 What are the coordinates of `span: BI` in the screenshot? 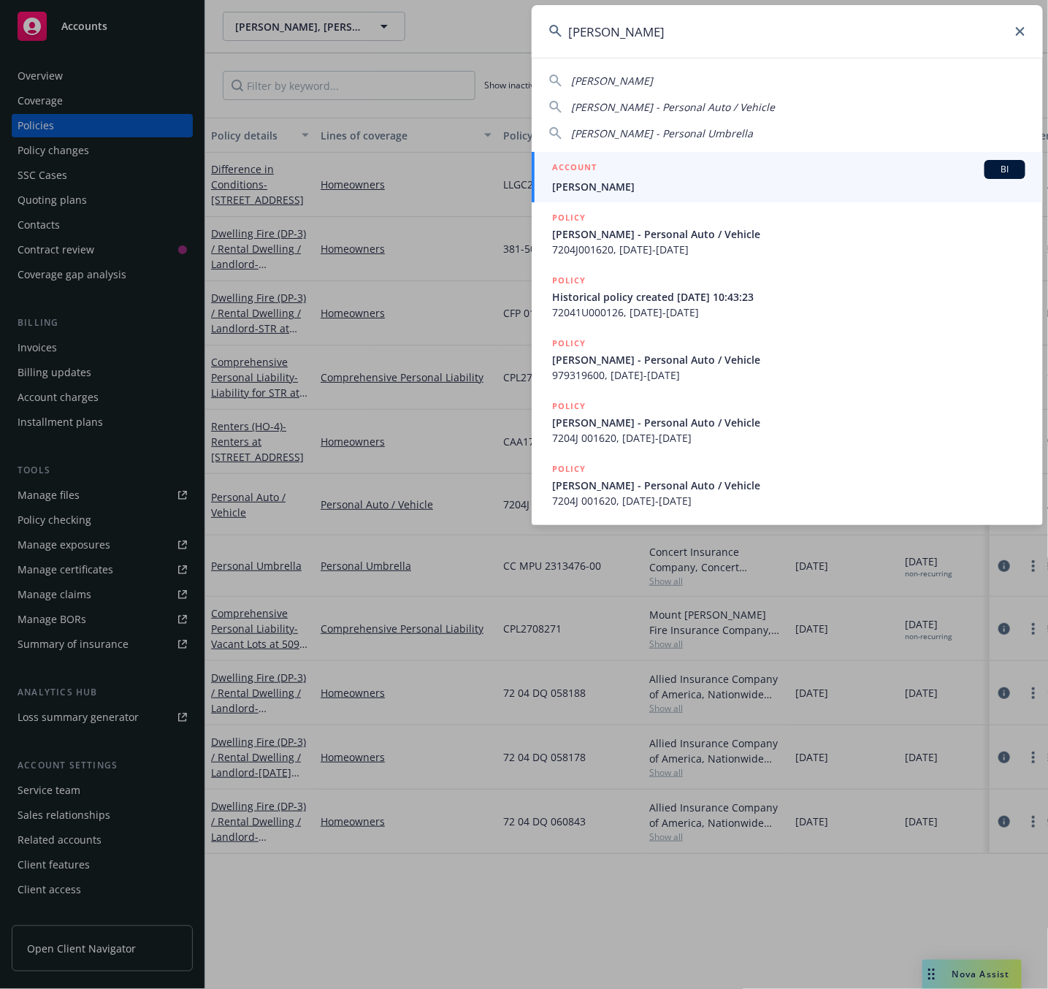 It's located at (1005, 169).